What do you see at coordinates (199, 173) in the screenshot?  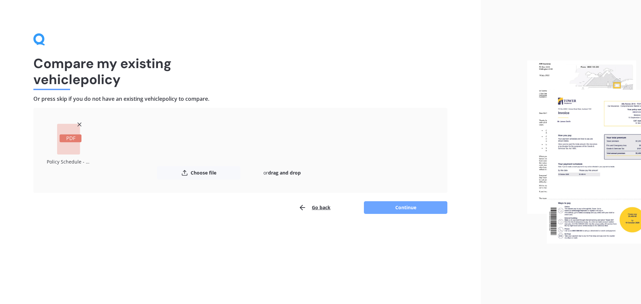 I see `button: Choose file` at bounding box center [199, 173].